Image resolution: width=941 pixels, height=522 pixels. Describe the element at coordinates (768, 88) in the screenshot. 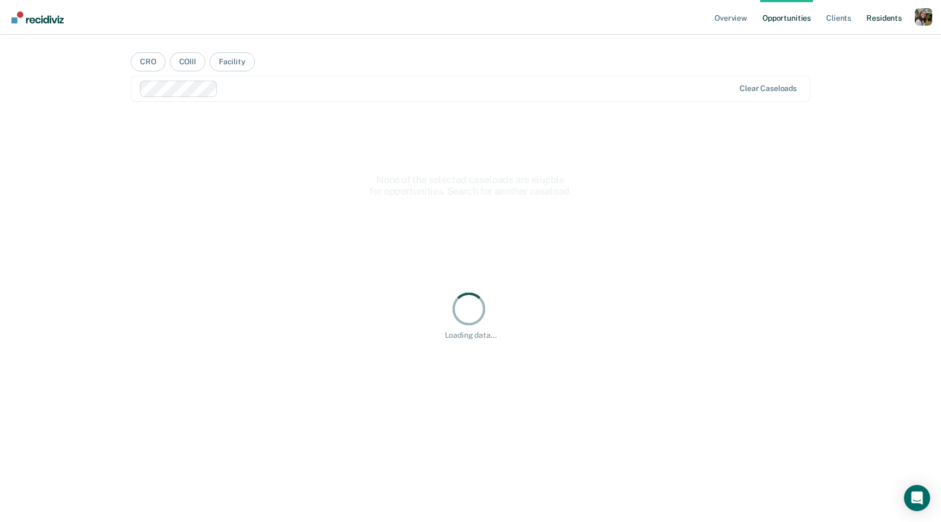

I see `div: Clear caseloads` at that location.